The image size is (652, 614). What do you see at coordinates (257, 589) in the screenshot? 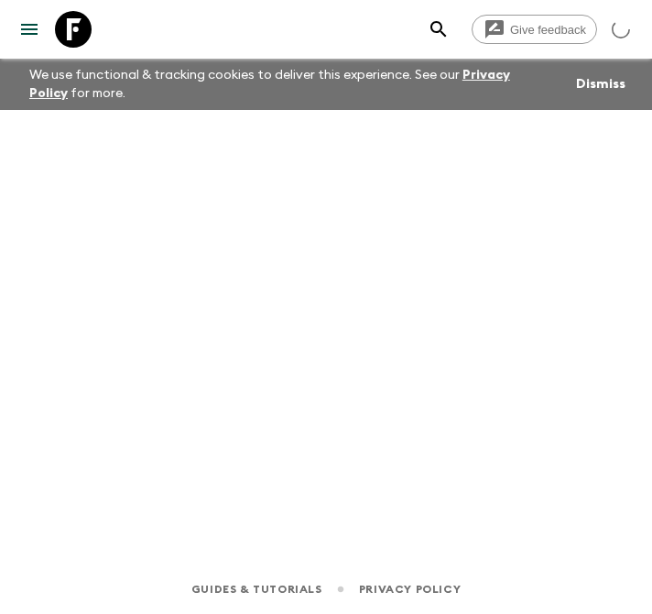
I see `a: Guides & Tutorials` at bounding box center [257, 589].